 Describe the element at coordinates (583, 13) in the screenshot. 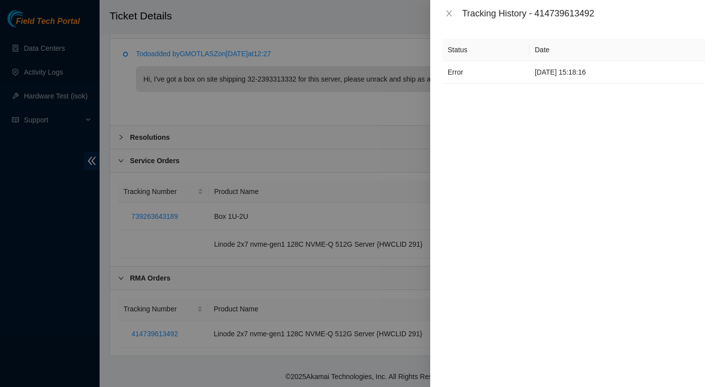

I see `div: Tracking History - 414739613492` at that location.